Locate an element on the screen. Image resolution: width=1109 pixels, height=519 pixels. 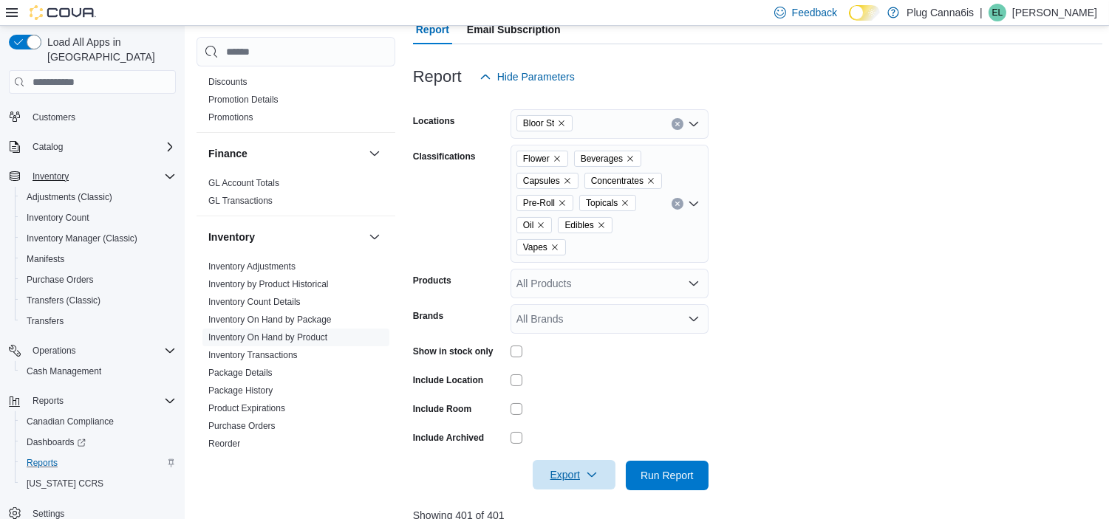
span: Inventory Adjustments is located at coordinates (252, 267).